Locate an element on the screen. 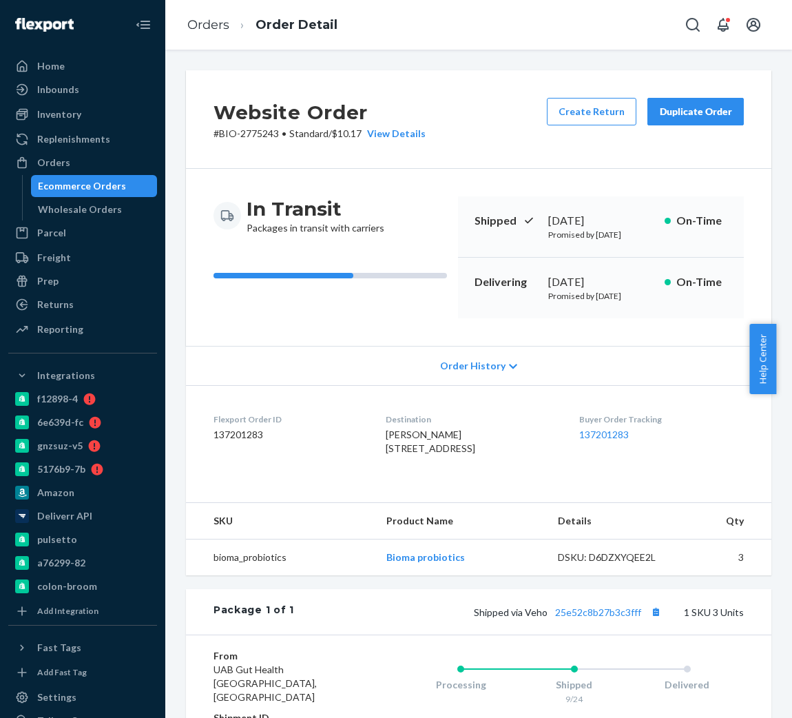 This screenshot has width=792, height=718. div: Reporting is located at coordinates (60, 329).